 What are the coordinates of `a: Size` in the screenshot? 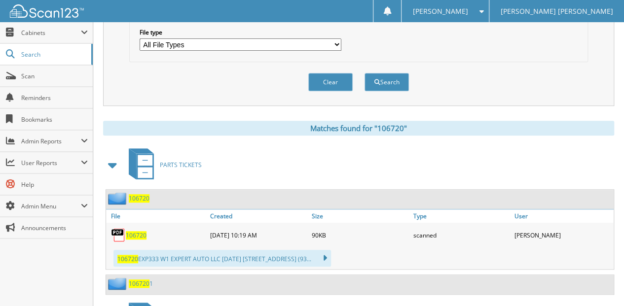 It's located at (360, 216).